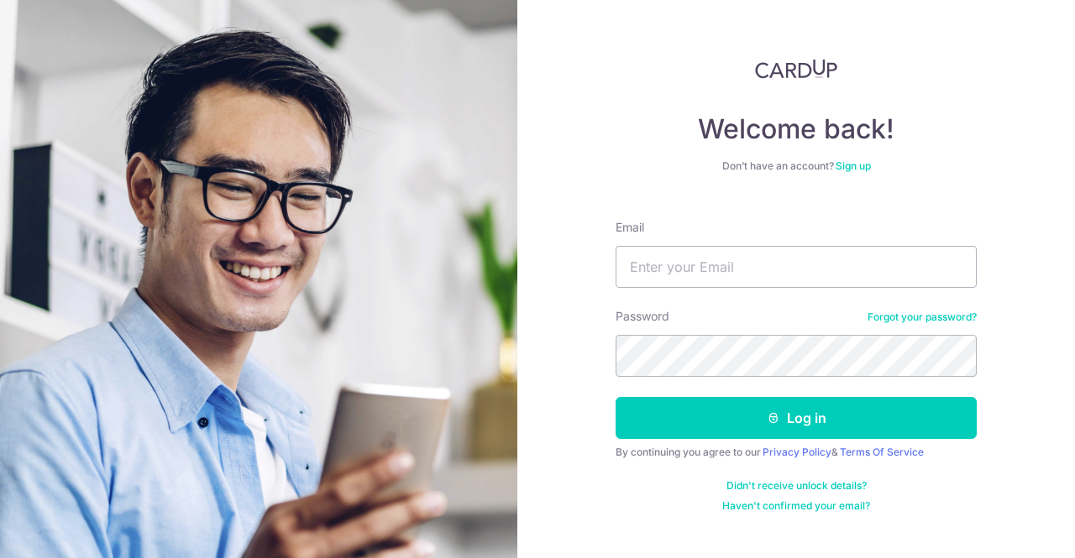 Image resolution: width=1075 pixels, height=558 pixels. Describe the element at coordinates (796, 506) in the screenshot. I see `a: Haven't confirmed your email?` at that location.